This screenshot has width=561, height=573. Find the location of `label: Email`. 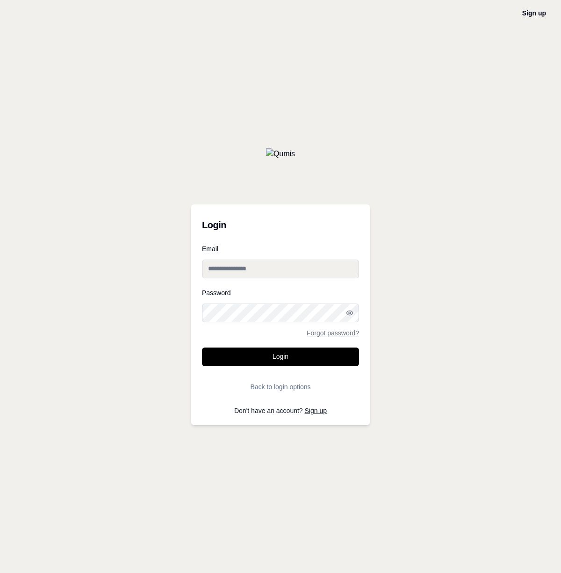

label: Email is located at coordinates (280, 249).